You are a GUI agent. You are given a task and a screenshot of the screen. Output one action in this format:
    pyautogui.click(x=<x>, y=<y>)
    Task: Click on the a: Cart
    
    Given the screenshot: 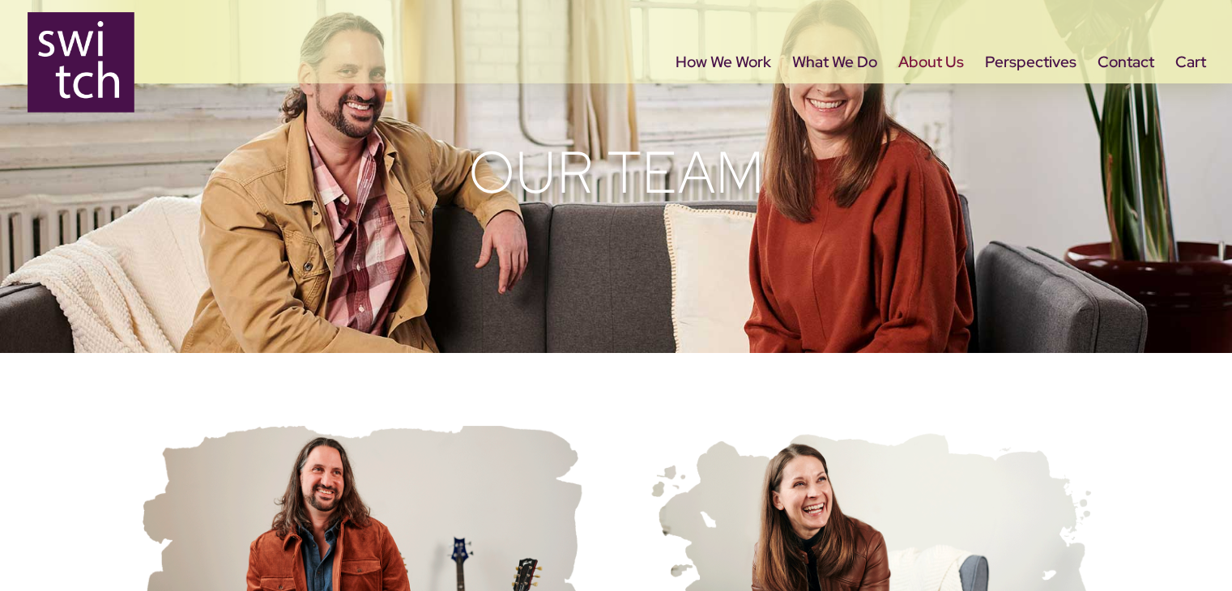 What is the action you would take?
    pyautogui.click(x=1190, y=91)
    